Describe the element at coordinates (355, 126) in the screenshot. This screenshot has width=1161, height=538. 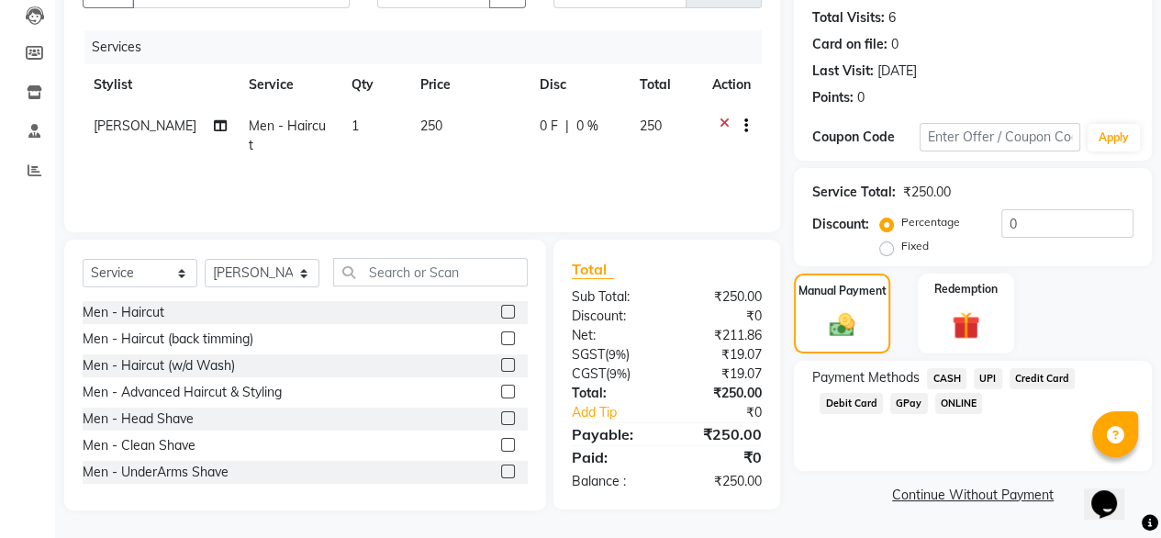
I see `span: 1` at that location.